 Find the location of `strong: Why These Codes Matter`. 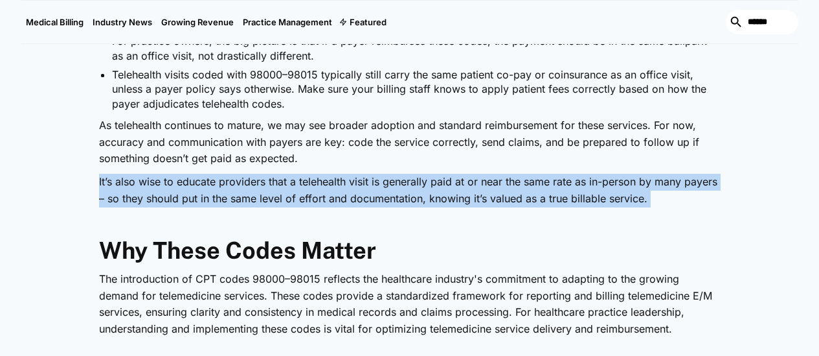

strong: Why These Codes Matter is located at coordinates (238, 250).